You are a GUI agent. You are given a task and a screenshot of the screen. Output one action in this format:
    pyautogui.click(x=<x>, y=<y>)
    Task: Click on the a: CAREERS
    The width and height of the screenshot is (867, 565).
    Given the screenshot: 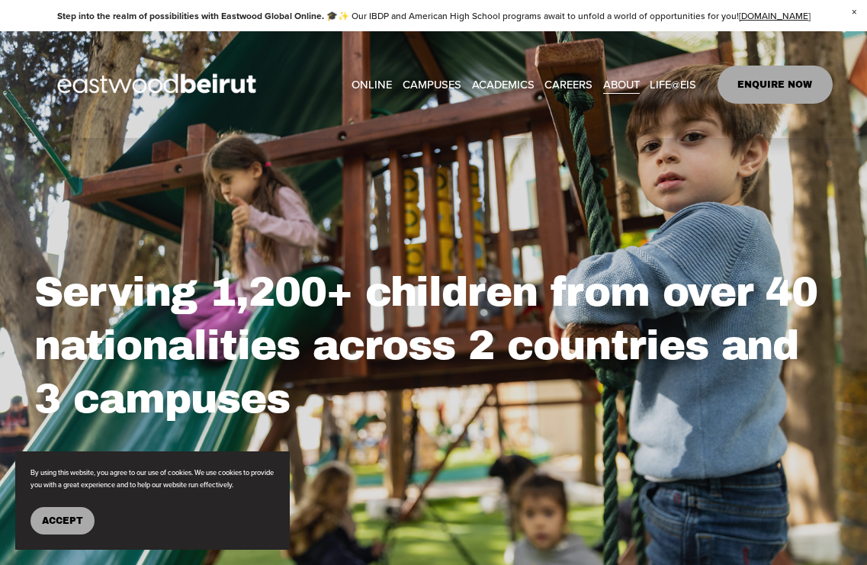 What is the action you would take?
    pyautogui.click(x=568, y=84)
    